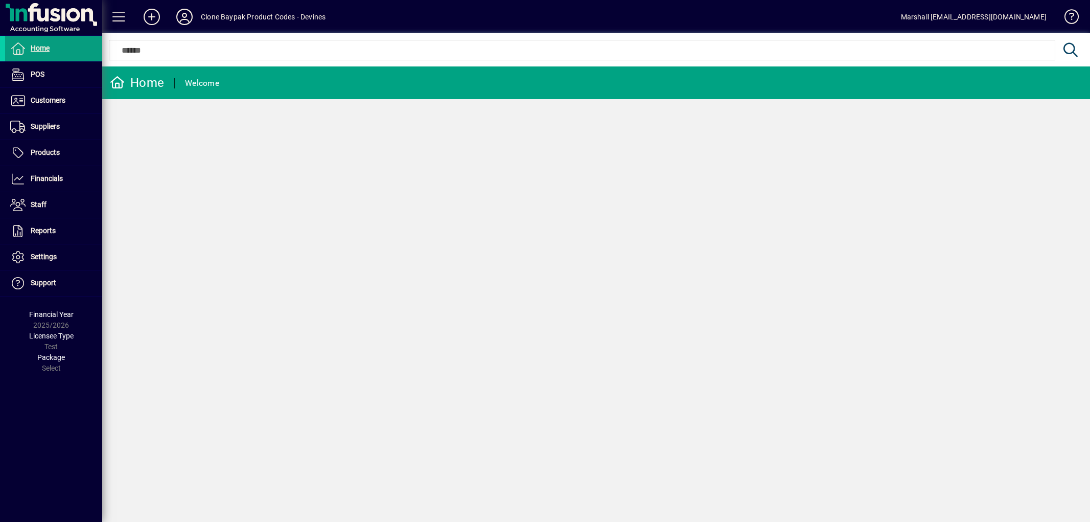 This screenshot has height=522, width=1090. What do you see at coordinates (48, 100) in the screenshot?
I see `span: Customers` at bounding box center [48, 100].